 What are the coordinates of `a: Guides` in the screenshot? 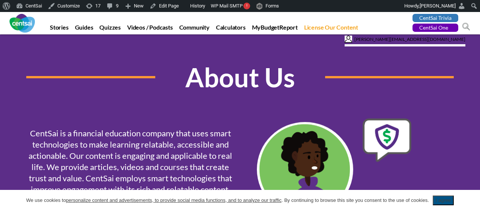 It's located at (84, 29).